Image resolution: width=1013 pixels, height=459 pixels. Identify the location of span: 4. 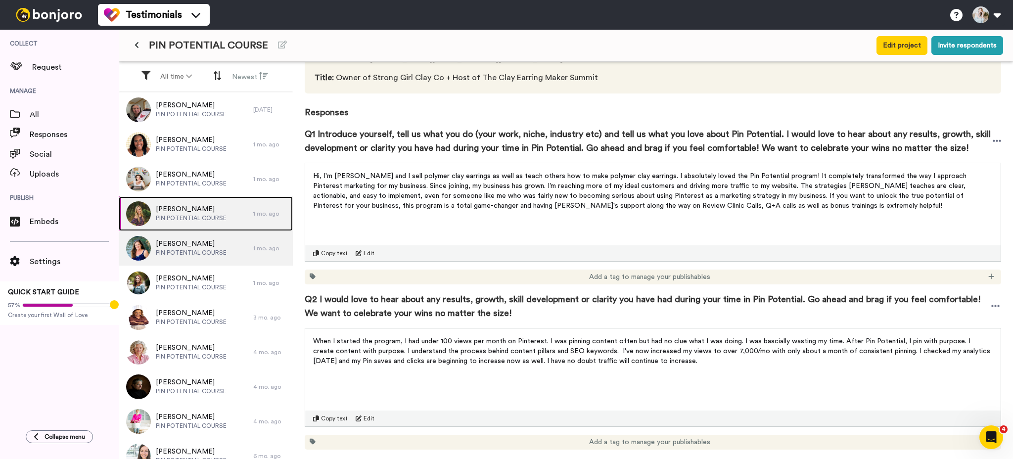
(1004, 429).